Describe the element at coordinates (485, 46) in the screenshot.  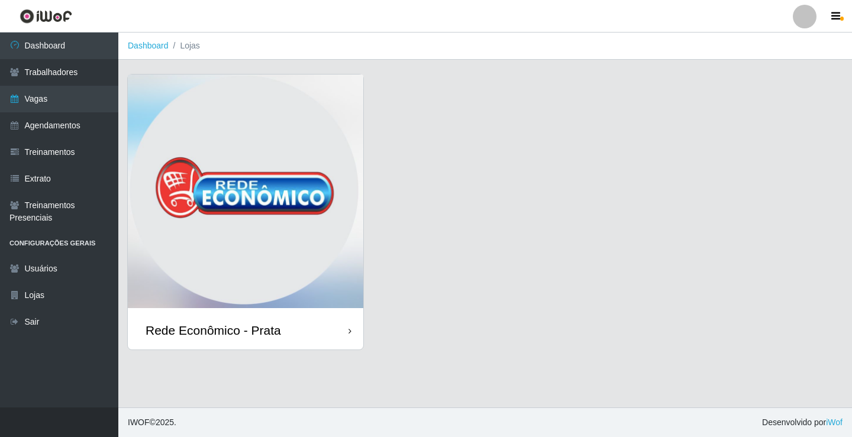
I see `nav: breadcrumb` at that location.